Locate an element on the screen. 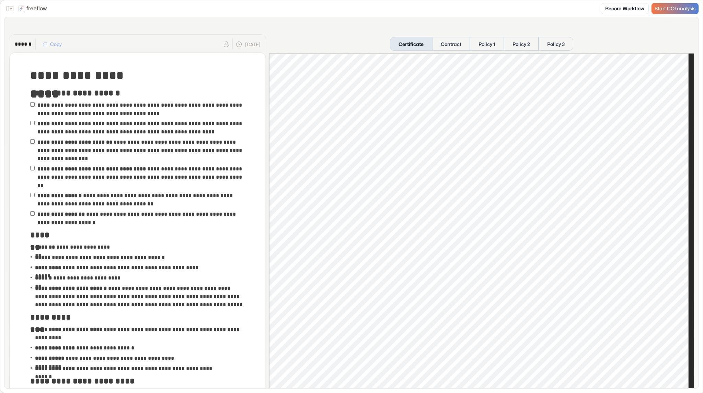 Image resolution: width=703 pixels, height=393 pixels. button: Contract is located at coordinates (451, 44).